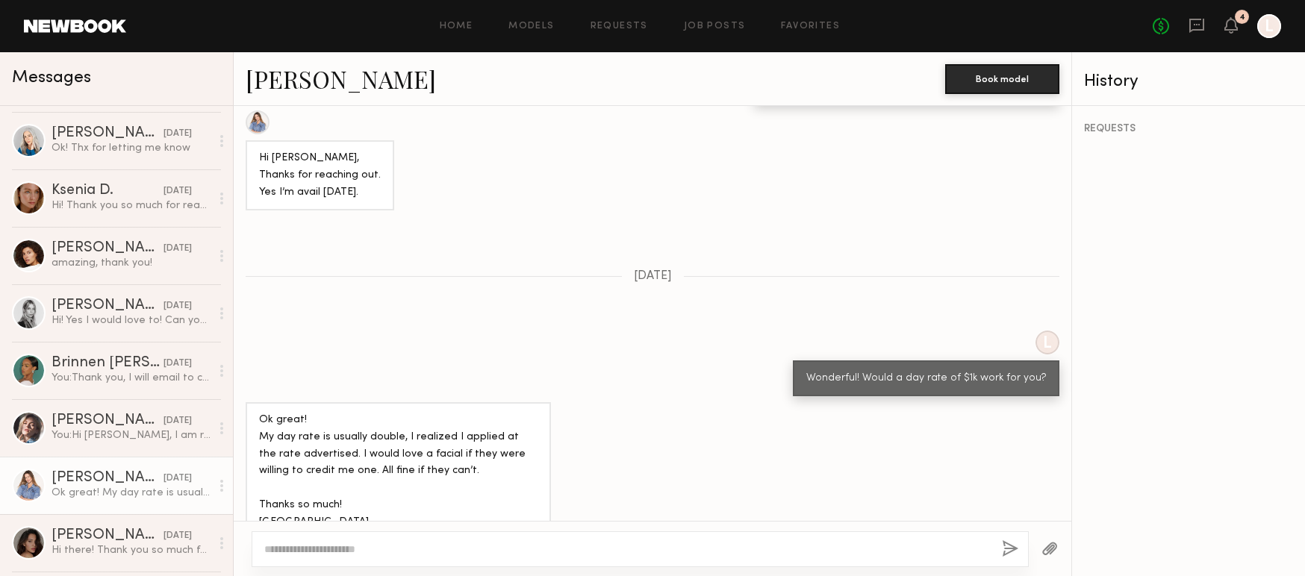 The height and width of the screenshot is (576, 1305). Describe the element at coordinates (1002, 78) in the screenshot. I see `a: Book model` at that location.